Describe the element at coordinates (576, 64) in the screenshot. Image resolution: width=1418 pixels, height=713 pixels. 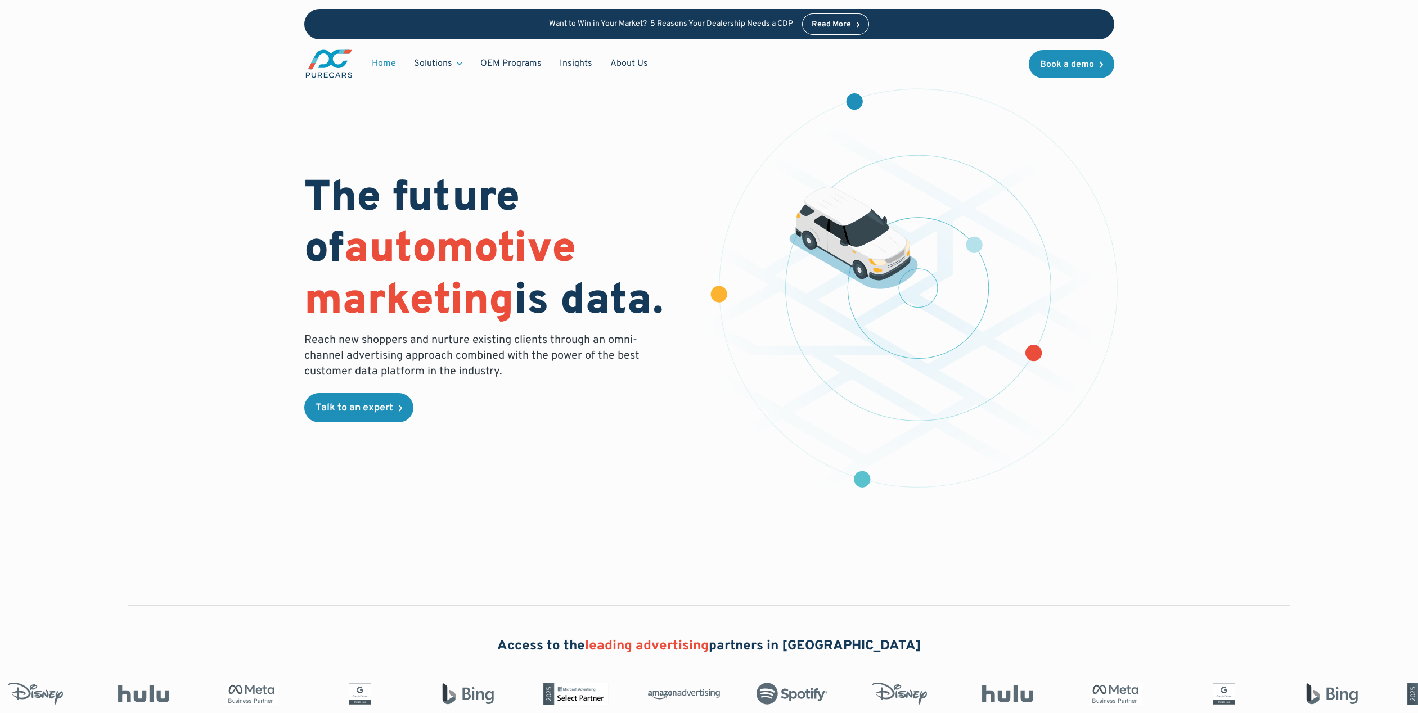
I see `a: Insights` at that location.